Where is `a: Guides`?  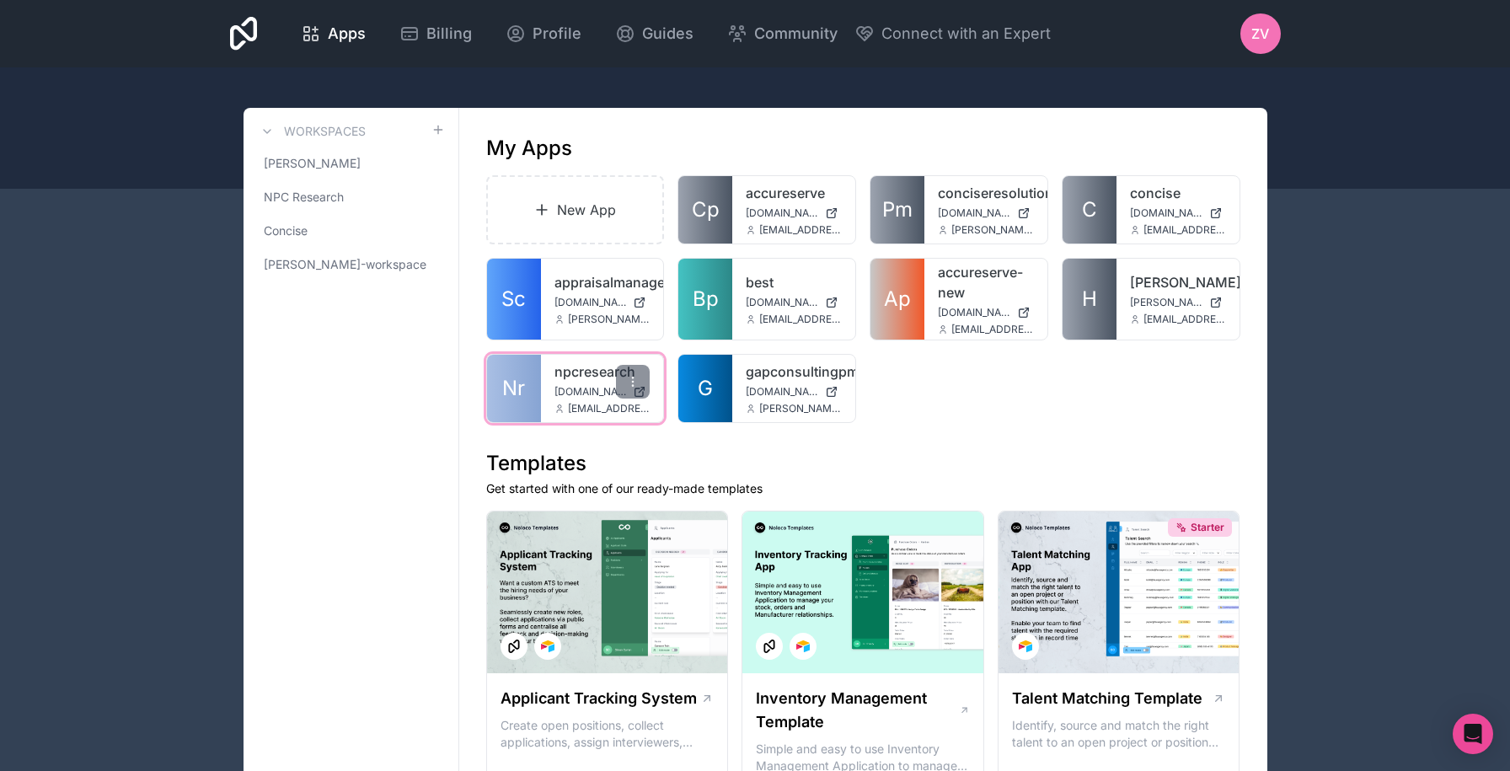
a: Guides is located at coordinates (654, 34).